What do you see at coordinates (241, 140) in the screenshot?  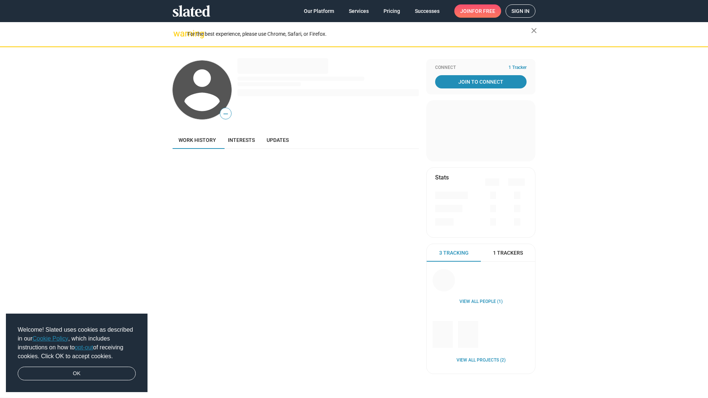 I see `span: Interests` at bounding box center [241, 140].